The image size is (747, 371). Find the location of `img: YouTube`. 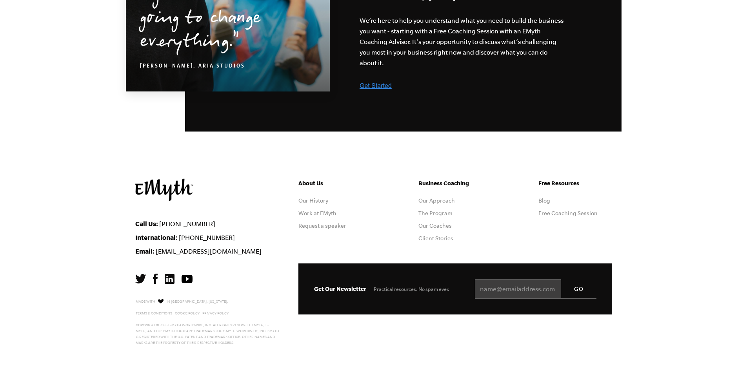

img: YouTube is located at coordinates (187, 279).